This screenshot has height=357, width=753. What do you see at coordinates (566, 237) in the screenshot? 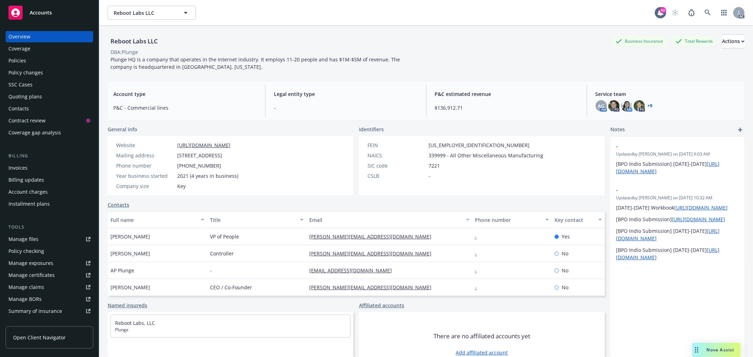
I see `span: Yes` at bounding box center [566, 237].